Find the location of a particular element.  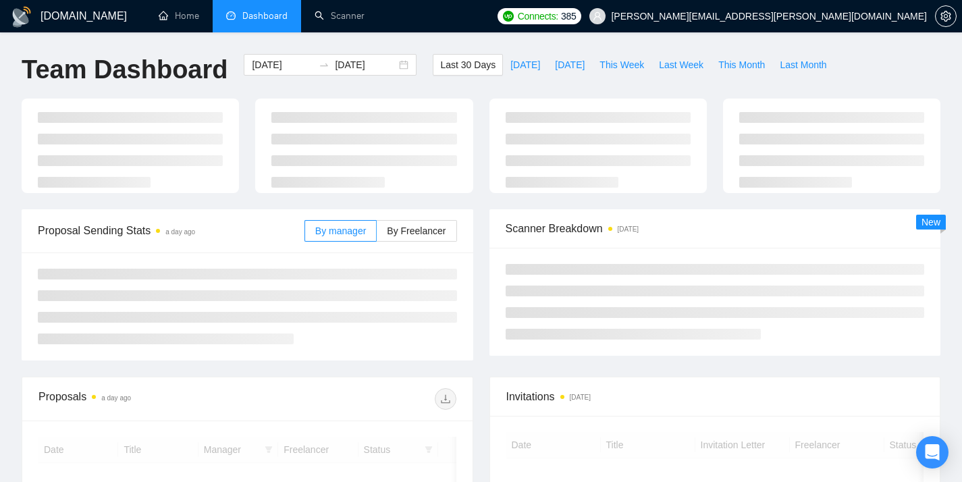

button: Last Month is located at coordinates (803, 65).